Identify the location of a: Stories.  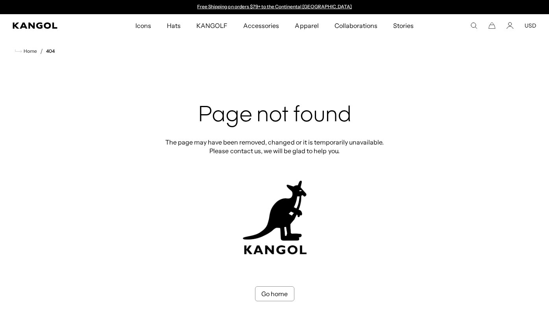
(403, 26).